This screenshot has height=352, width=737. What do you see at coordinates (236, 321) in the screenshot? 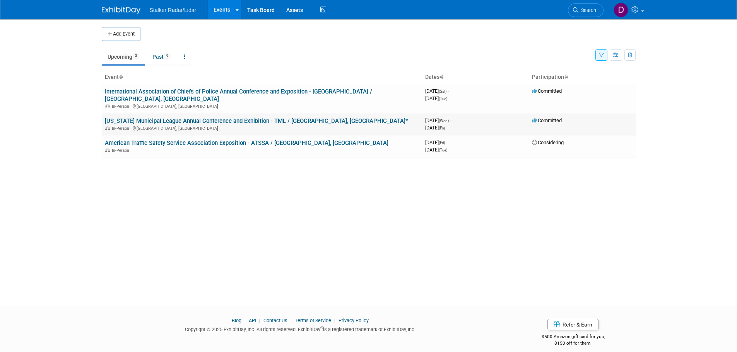
I see `a: Blog` at bounding box center [236, 321].